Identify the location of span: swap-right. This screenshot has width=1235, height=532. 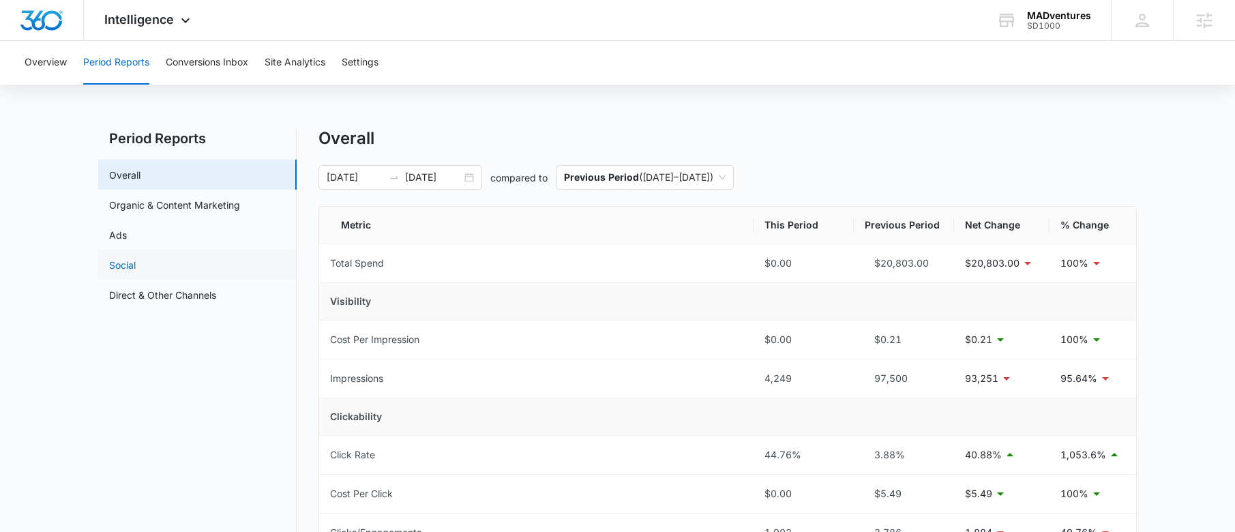
(394, 177).